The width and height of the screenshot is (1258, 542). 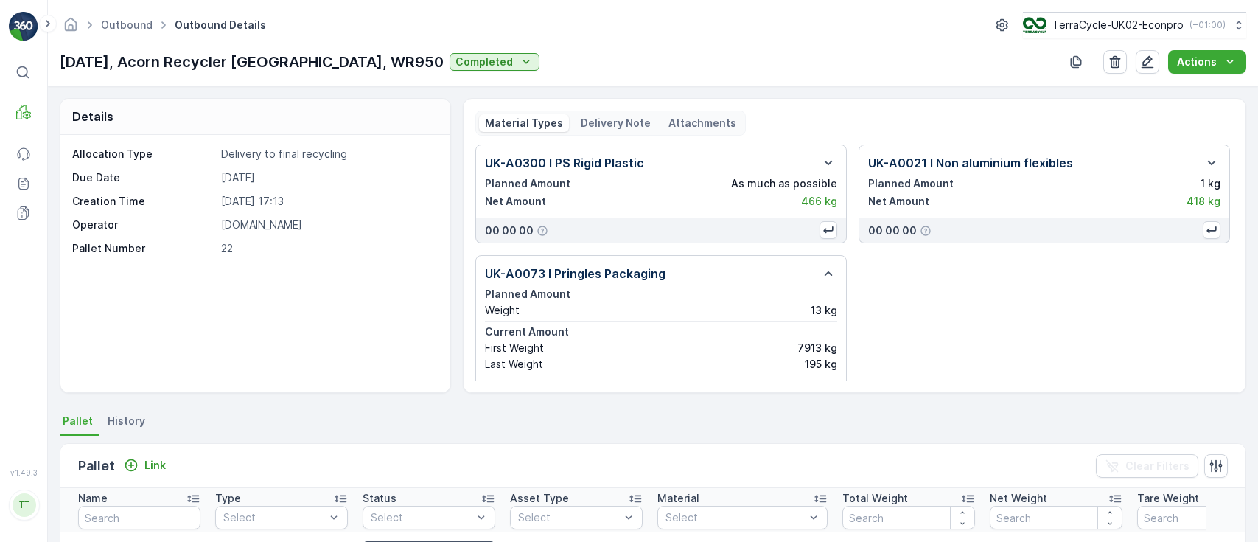 I want to click on span: History, so click(x=126, y=421).